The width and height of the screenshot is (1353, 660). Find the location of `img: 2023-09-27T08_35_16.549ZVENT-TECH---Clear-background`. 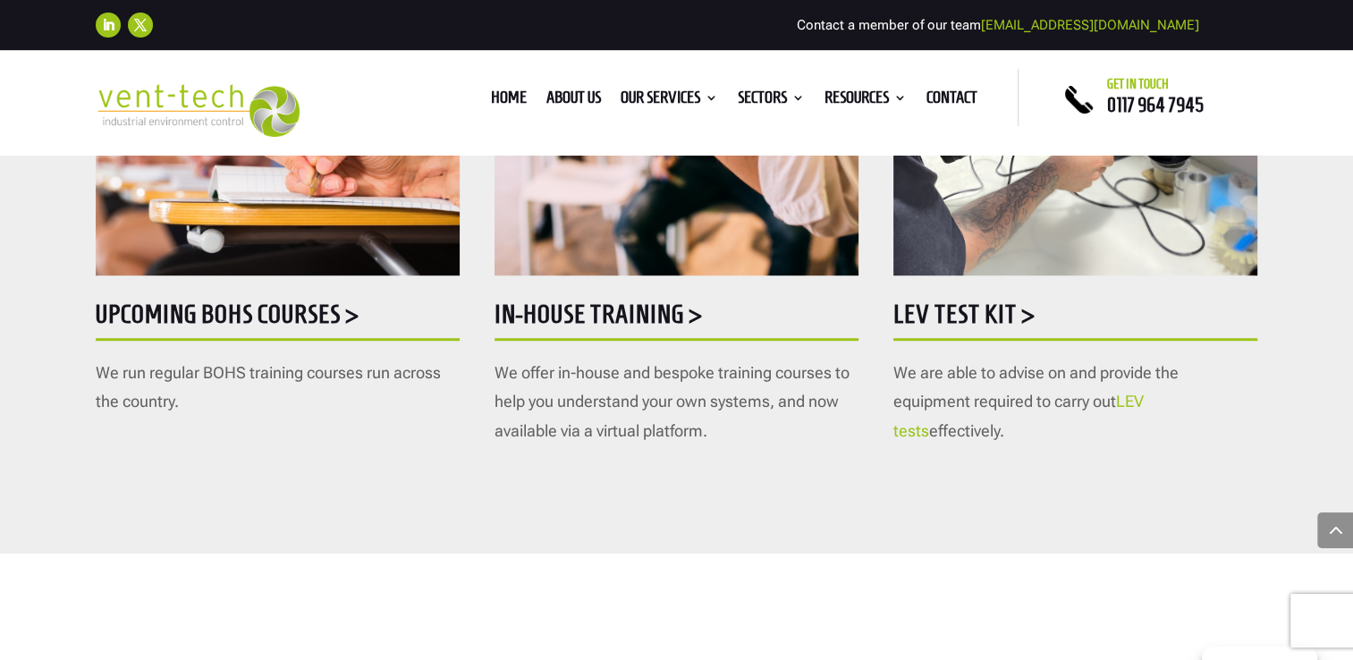

img: 2023-09-27T08_35_16.549ZVENT-TECH---Clear-background is located at coordinates (198, 110).